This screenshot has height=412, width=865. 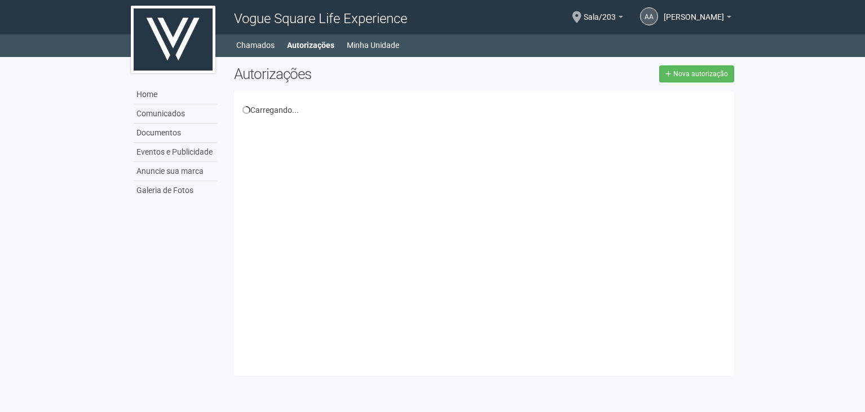 I want to click on span: Sala/203, so click(x=600, y=11).